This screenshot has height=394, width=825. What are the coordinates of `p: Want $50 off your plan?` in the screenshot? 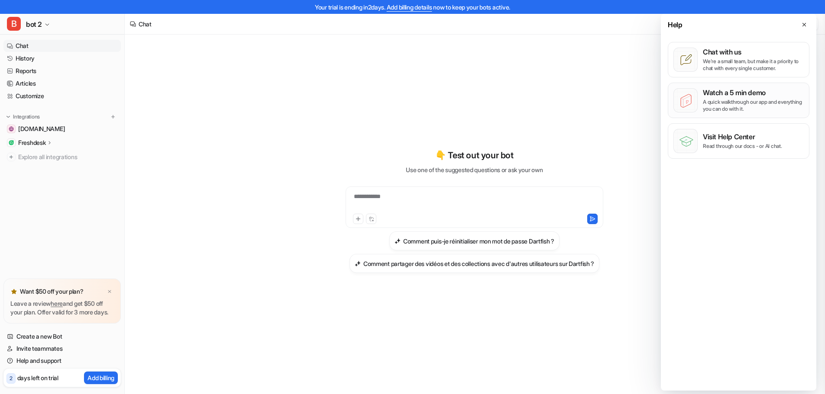 It's located at (52, 292).